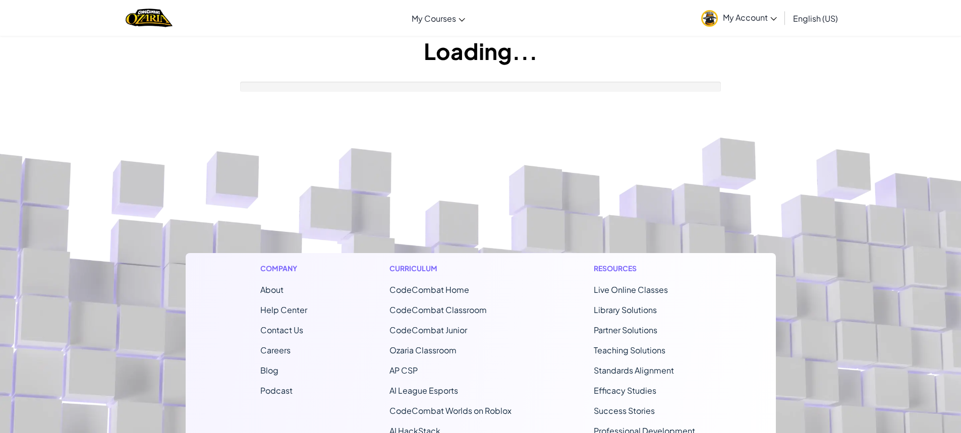 The width and height of the screenshot is (961, 433). I want to click on a: English (US), so click(815, 18).